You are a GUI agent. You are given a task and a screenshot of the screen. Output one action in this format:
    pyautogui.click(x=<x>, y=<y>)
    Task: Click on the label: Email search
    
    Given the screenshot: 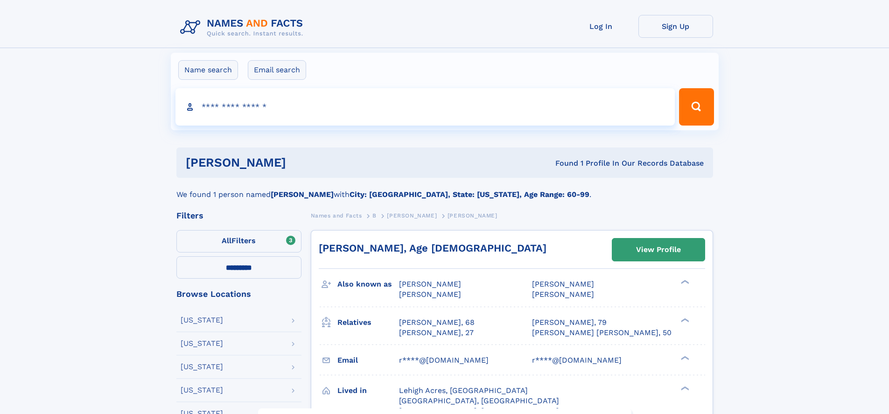 What is the action you would take?
    pyautogui.click(x=277, y=70)
    